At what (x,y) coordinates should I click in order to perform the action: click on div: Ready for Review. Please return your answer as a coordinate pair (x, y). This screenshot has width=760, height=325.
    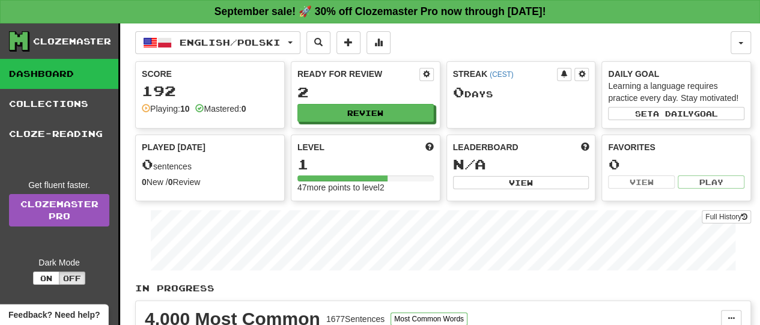
    Looking at the image, I should click on (358, 74).